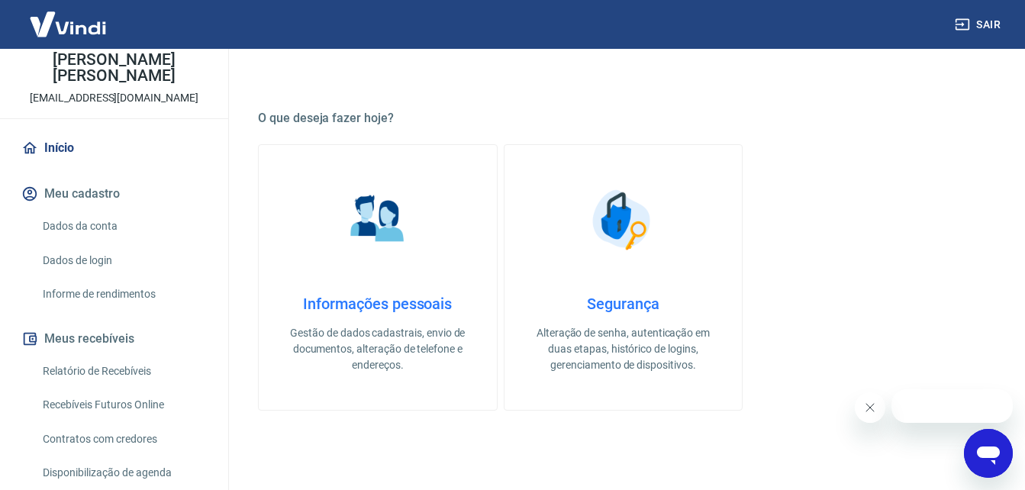  I want to click on p: Gestão de dados cadastrais, envio de documentos, alteração de telefone e endereços., so click(378, 349).